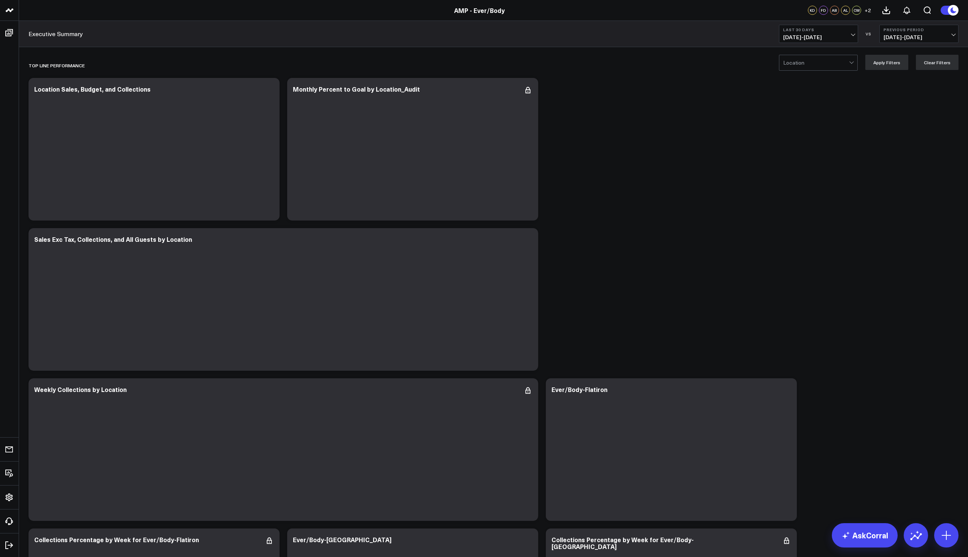 The width and height of the screenshot is (968, 557). Describe the element at coordinates (479, 10) in the screenshot. I see `a: AMP - Ever/Body` at that location.